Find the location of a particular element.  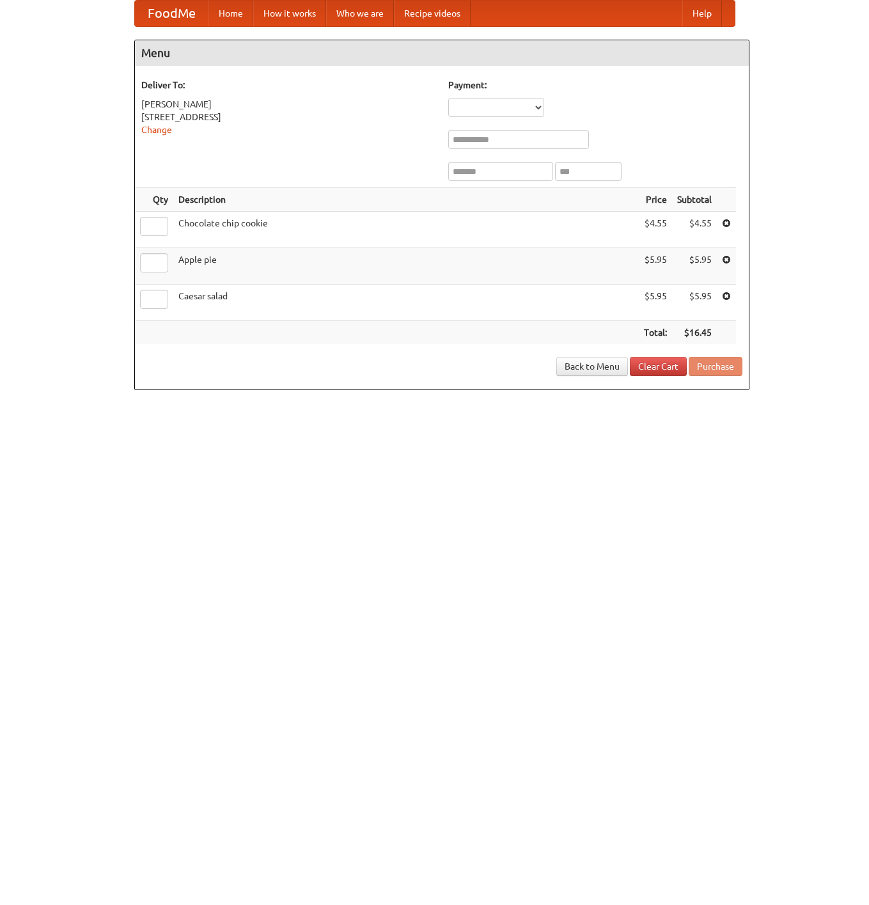

td: Caesar salad is located at coordinates (406, 302).